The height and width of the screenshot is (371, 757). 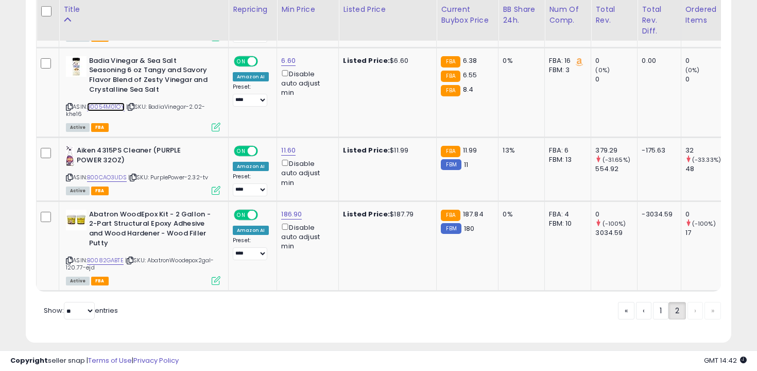 What do you see at coordinates (657, 61) in the screenshot?
I see `div: 0.00` at bounding box center [657, 61].